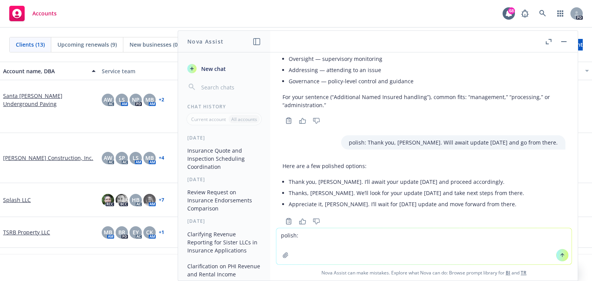  What do you see at coordinates (161, 100) in the screenshot?
I see `a: + 2` at bounding box center [161, 100].